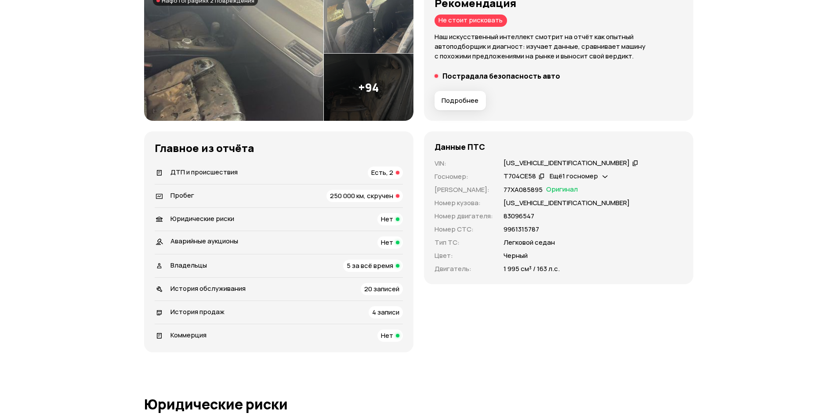 The image size is (837, 420). What do you see at coordinates (382, 172) in the screenshot?
I see `span: Есть, 2` at bounding box center [382, 172].